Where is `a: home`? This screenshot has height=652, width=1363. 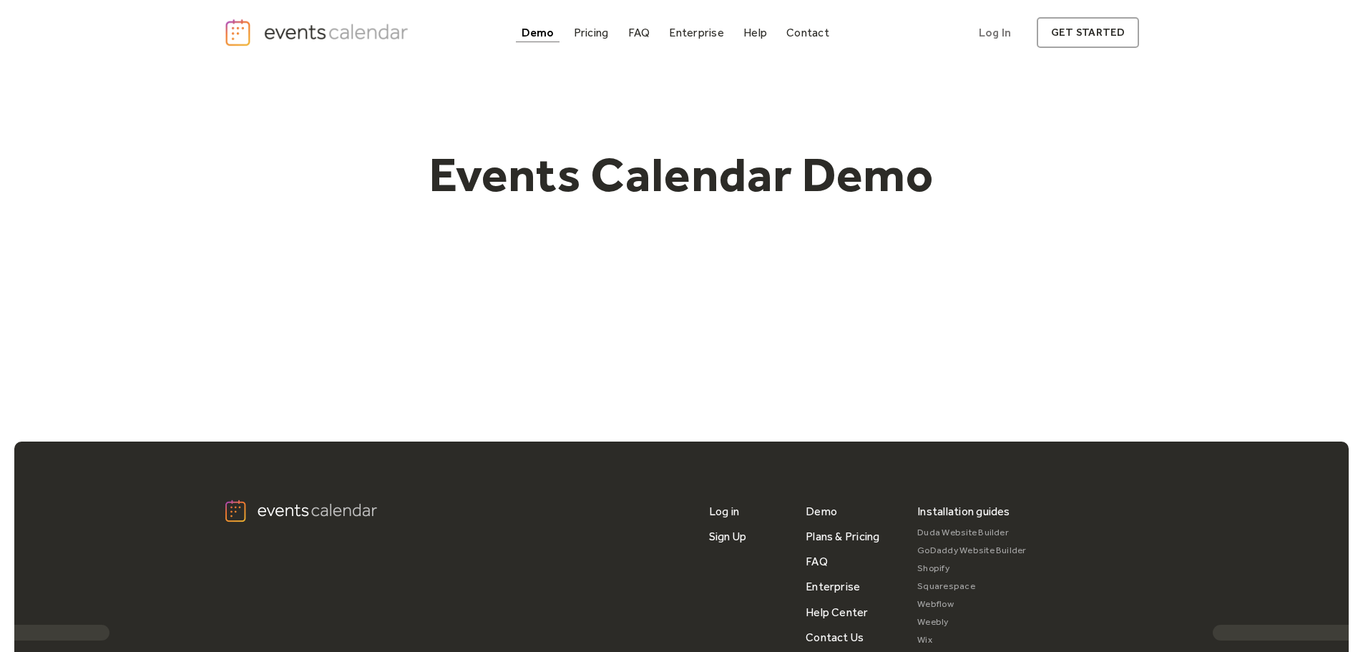 a: home is located at coordinates (318, 32).